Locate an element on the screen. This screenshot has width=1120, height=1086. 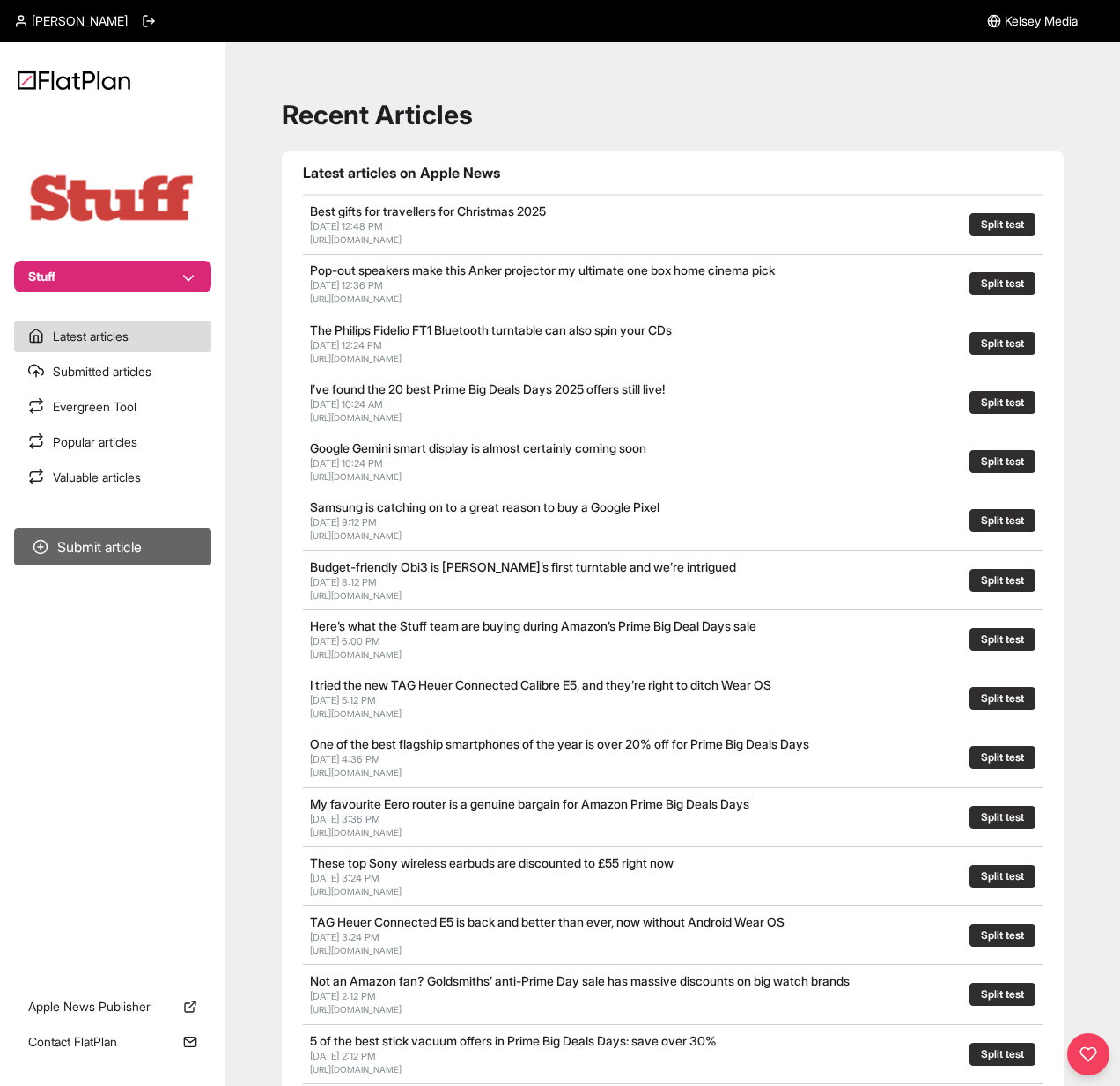
a: Apple News Publisher is located at coordinates (113, 1006).